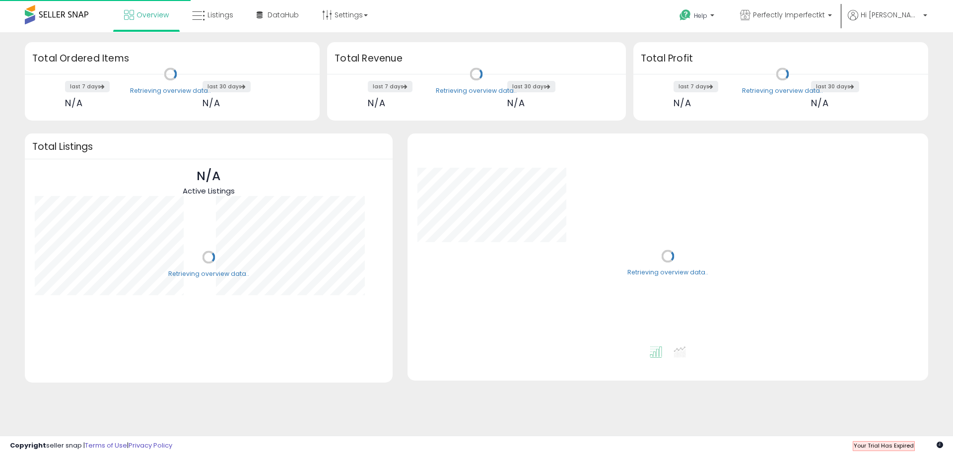 The image size is (953, 456). What do you see at coordinates (220, 15) in the screenshot?
I see `span: Listings` at bounding box center [220, 15].